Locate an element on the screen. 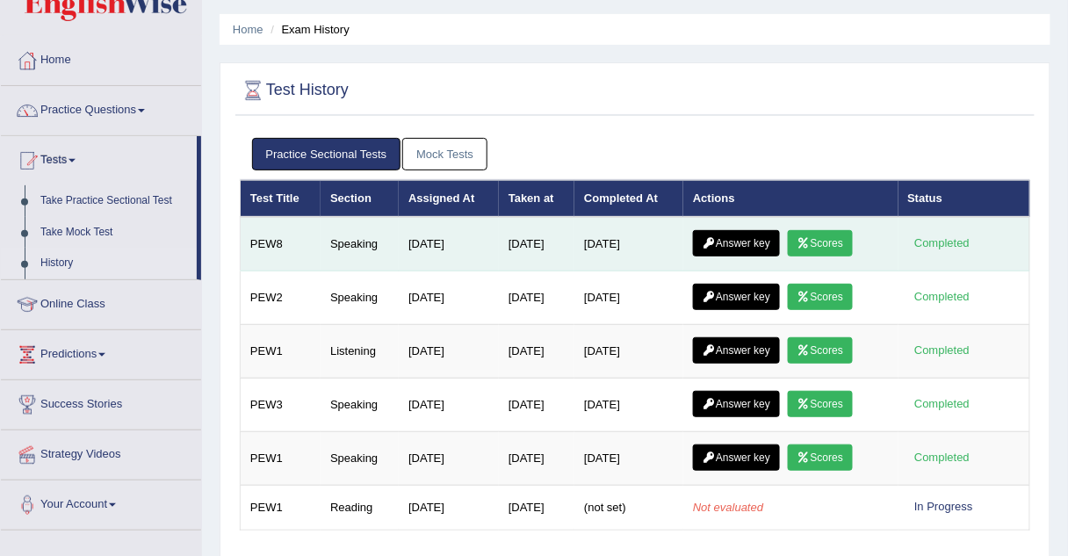  a: Strategy Videos is located at coordinates (101, 452).